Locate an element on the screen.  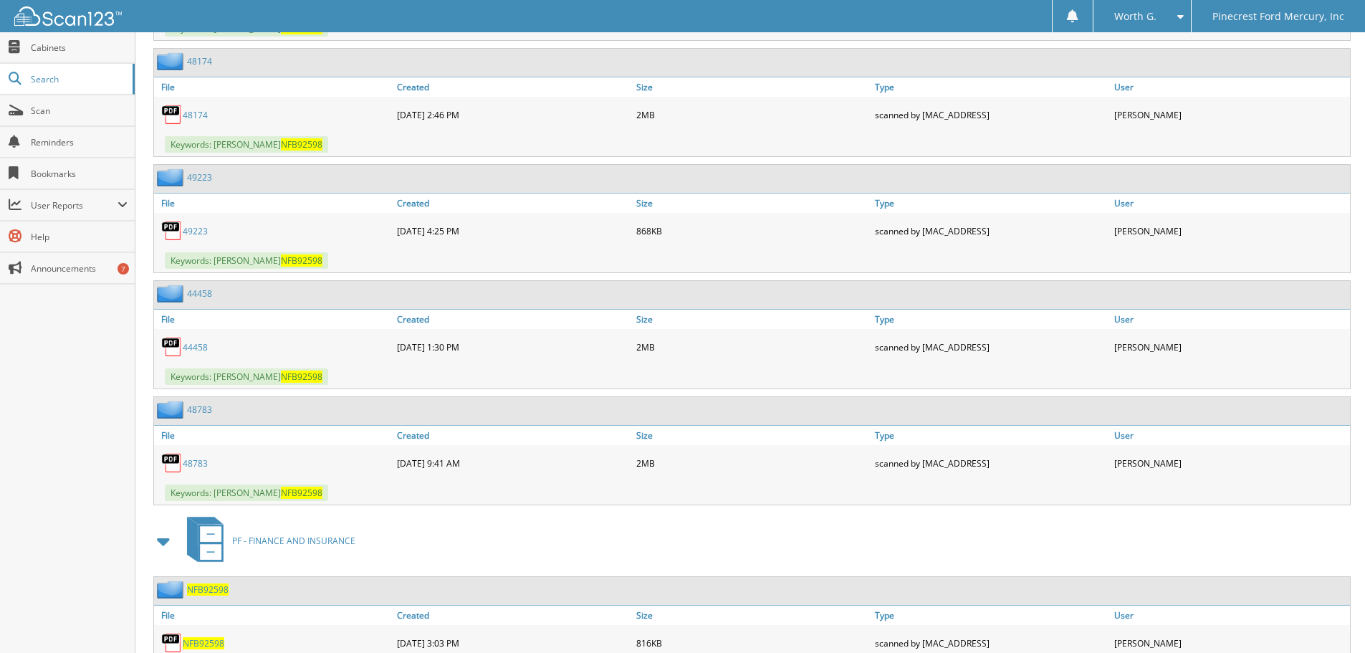
span: Scan is located at coordinates (79, 110).